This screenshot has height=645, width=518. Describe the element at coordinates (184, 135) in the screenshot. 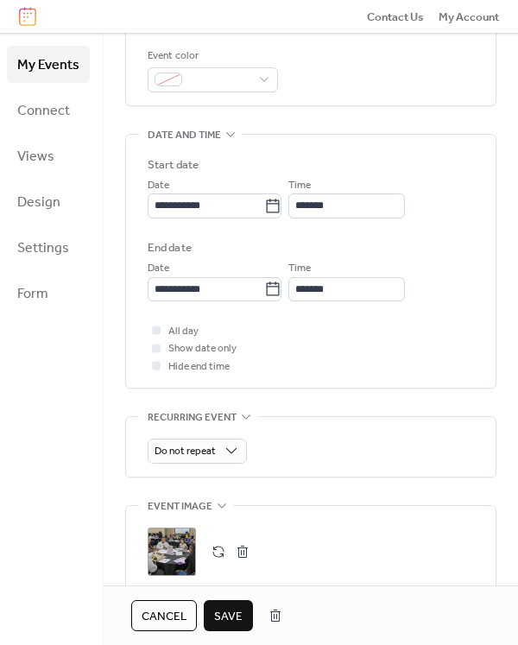

I see `span: Date and time` at that location.